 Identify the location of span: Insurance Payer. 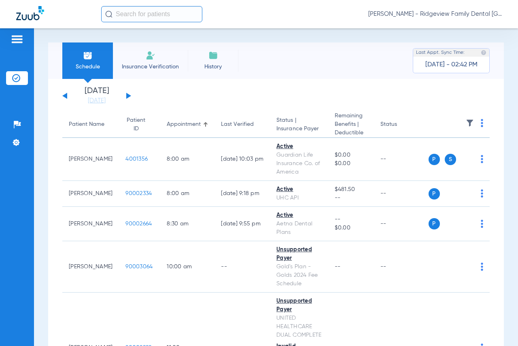
(299, 129).